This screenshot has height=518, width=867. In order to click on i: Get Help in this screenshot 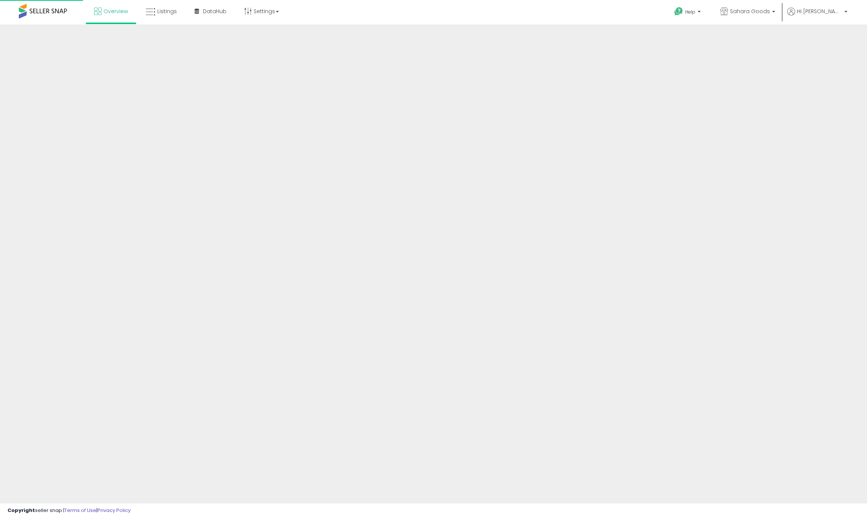, I will do `click(678, 11)`.